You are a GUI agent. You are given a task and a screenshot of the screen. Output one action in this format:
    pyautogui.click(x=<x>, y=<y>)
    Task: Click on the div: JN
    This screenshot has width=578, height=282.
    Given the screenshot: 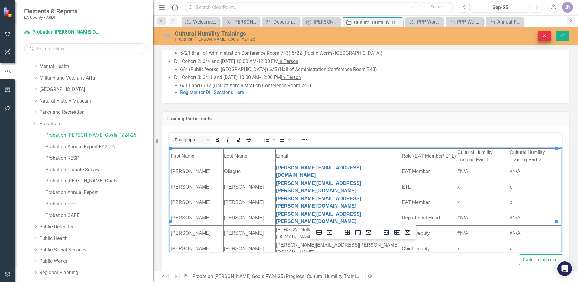 What is the action you would take?
    pyautogui.click(x=568, y=7)
    